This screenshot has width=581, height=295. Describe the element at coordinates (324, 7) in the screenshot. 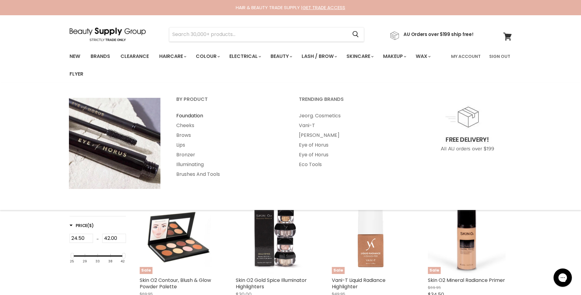

I see `a: GET TRADE ACCESS` at that location.